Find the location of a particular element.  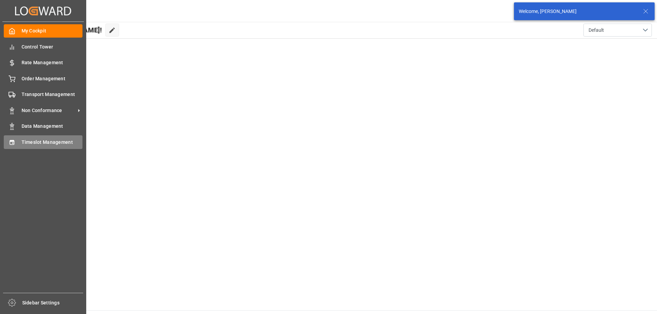

span: Non Conformance is located at coordinates (49, 111).